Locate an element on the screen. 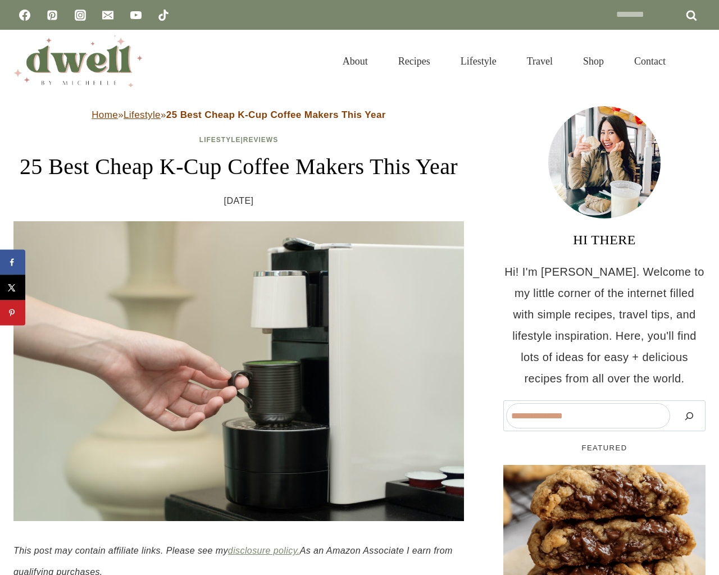  a: disclosure policy. is located at coordinates (264, 550).